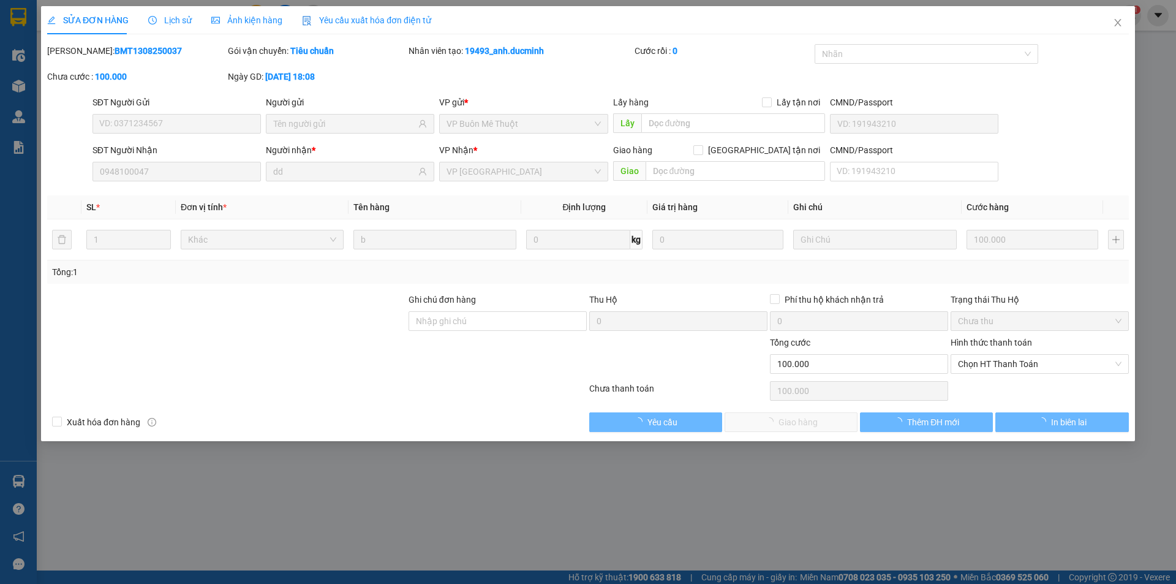 The width and height of the screenshot is (1176, 584). I want to click on div: VP gửi, so click(524, 102).